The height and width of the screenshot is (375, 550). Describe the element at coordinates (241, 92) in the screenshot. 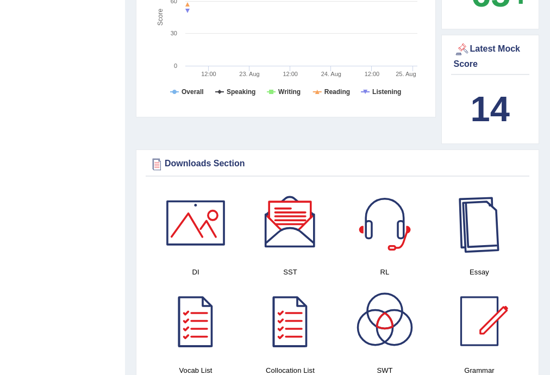

I see `tspan: Speaking` at that location.